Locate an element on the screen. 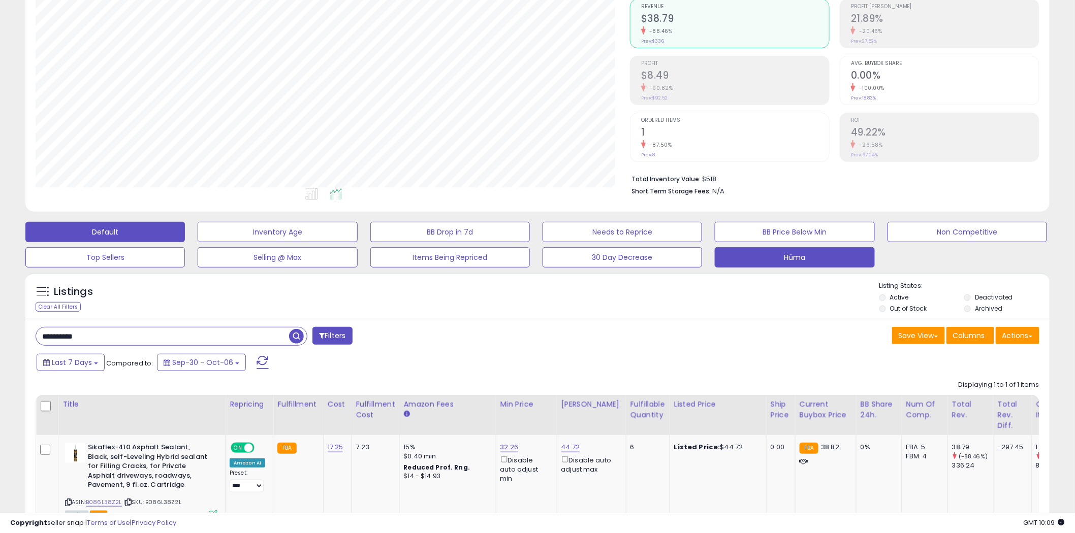  button: Actions is located at coordinates (1017, 336).